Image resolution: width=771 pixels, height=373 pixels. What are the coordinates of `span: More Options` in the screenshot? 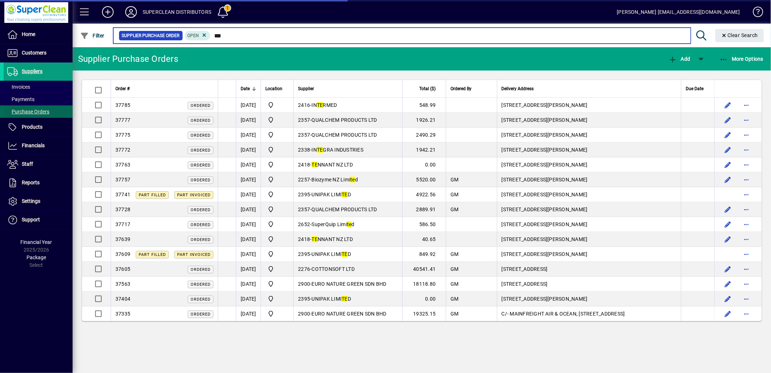 It's located at (742, 59).